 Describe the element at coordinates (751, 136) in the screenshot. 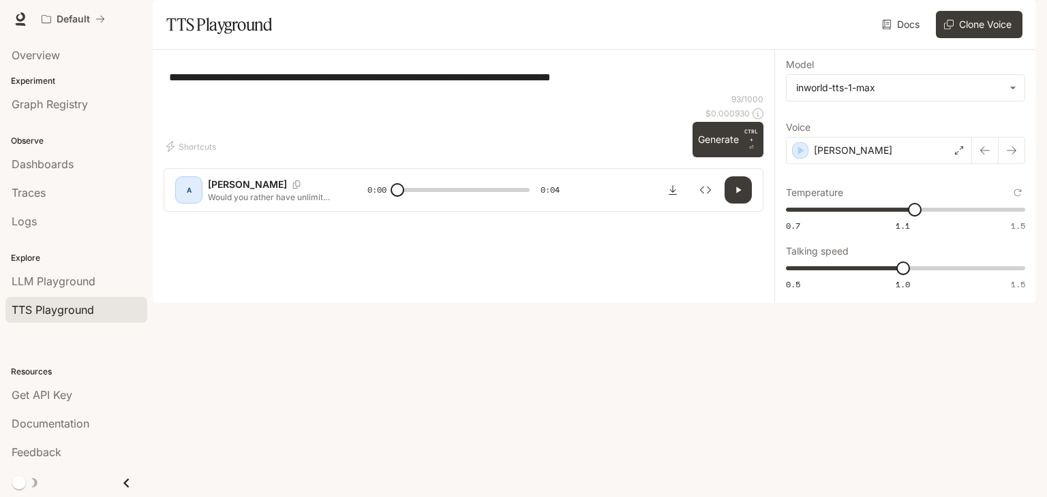

I see `p: CTRL +` at that location.